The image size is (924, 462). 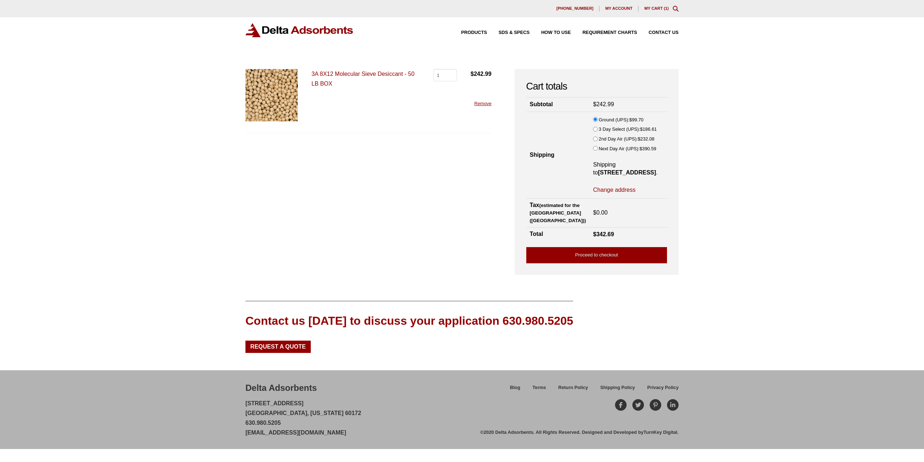 I want to click on span: Return Policy, so click(x=573, y=387).